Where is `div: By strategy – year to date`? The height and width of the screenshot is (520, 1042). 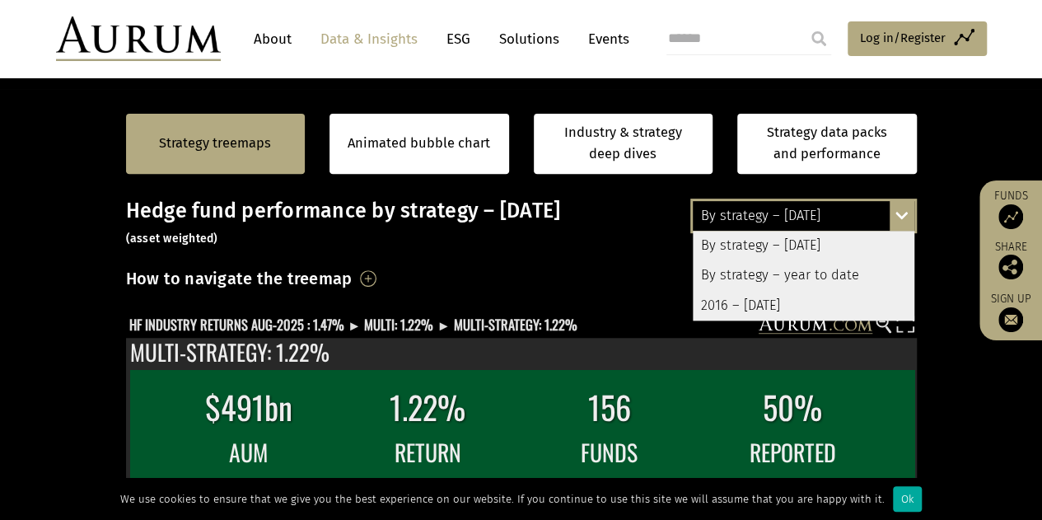
div: By strategy – year to date is located at coordinates (803, 276).